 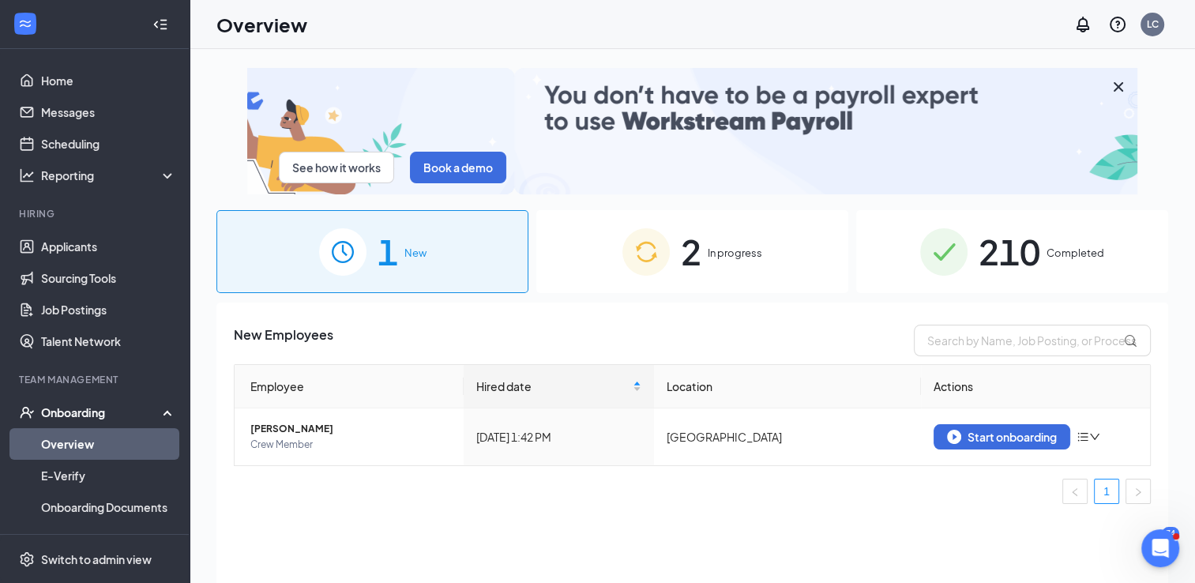 What do you see at coordinates (1075, 491) in the screenshot?
I see `button: left` at bounding box center [1075, 491].